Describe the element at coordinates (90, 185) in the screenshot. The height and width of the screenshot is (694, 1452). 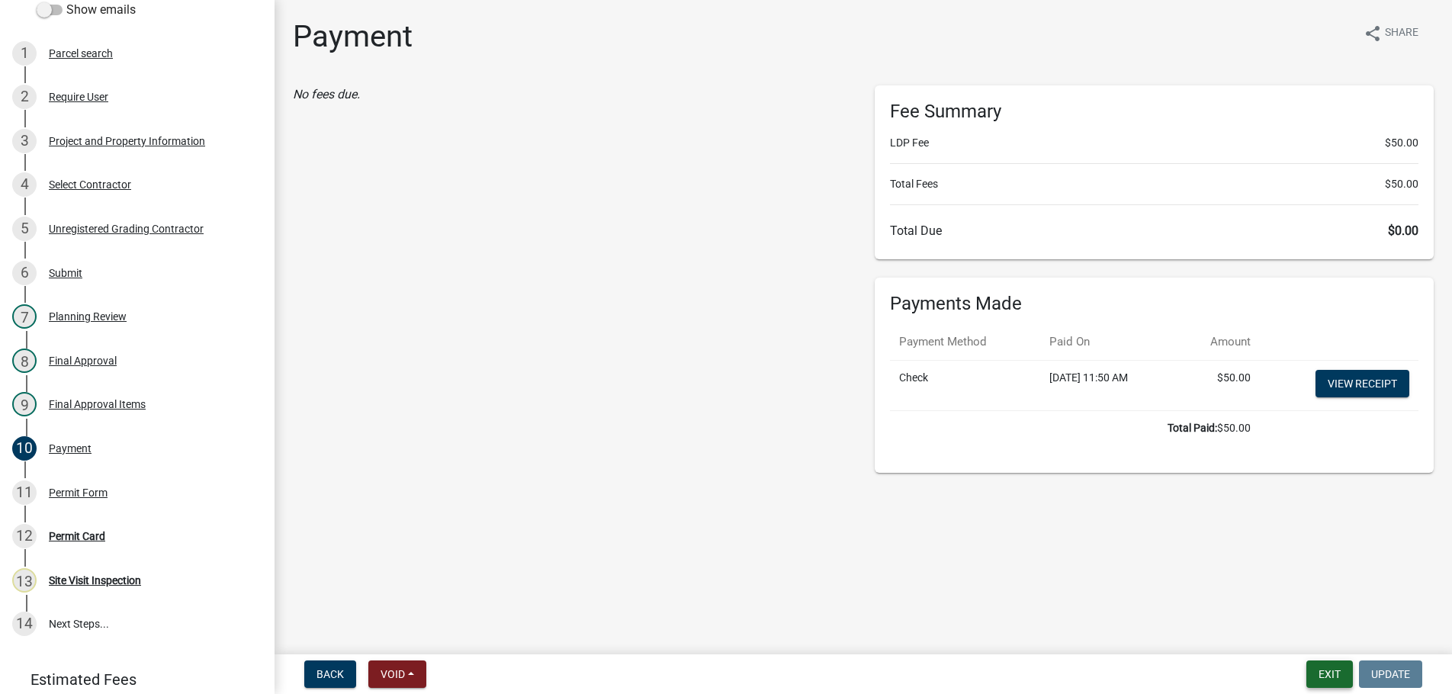
I see `div: Select Contractor` at that location.